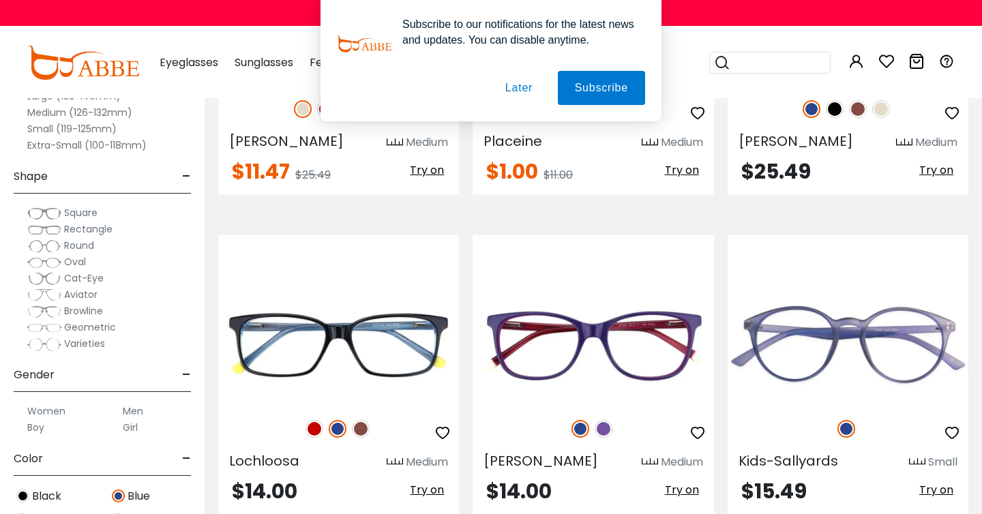  I want to click on button: Later, so click(519, 88).